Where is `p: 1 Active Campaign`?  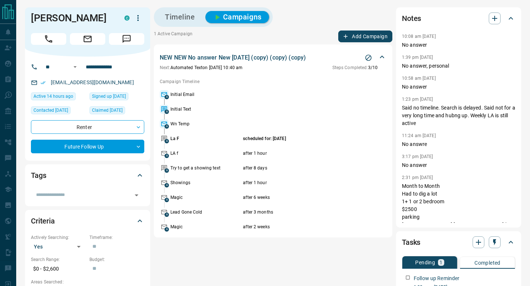 p: 1 Active Campaign is located at coordinates (173, 36).